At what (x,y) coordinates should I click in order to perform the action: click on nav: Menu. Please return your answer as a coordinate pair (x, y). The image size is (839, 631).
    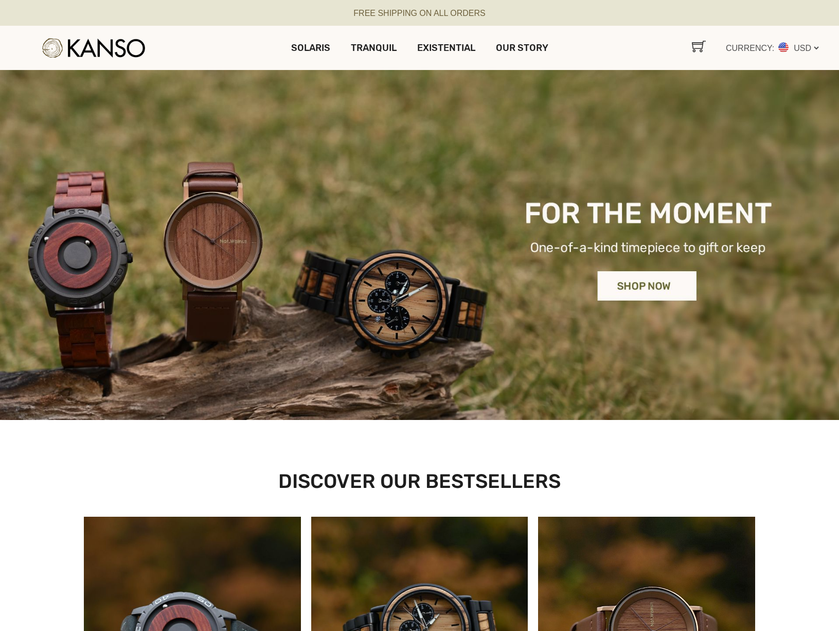
    Looking at the image, I should click on (420, 48).